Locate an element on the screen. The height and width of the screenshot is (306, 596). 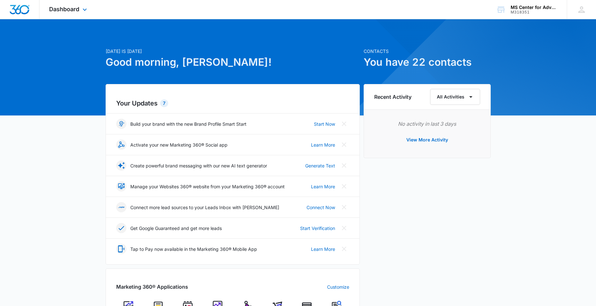
button: View More Activity is located at coordinates (427, 140).